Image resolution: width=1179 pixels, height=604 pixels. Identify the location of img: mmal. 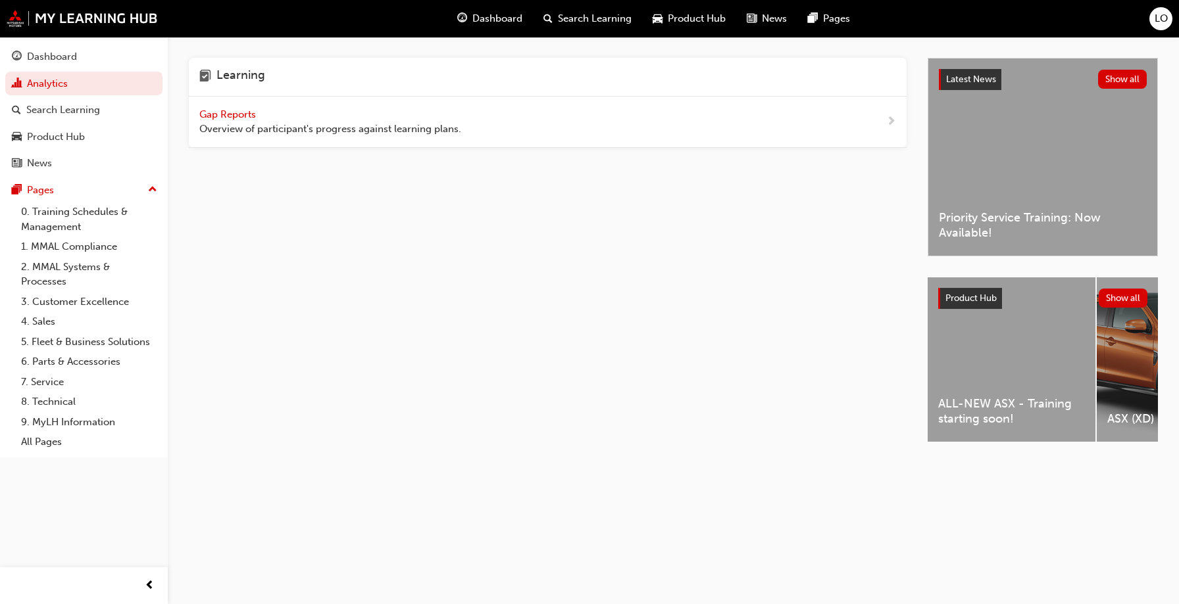
(82, 18).